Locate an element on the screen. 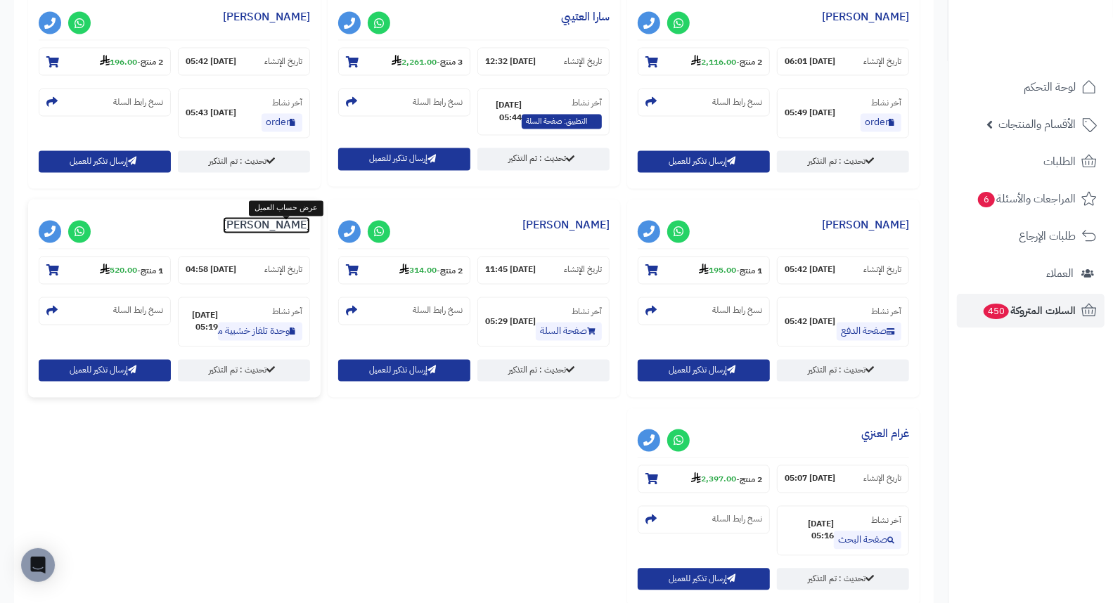 Image resolution: width=1113 pixels, height=603 pixels. section: 1 منتج-520.00 is located at coordinates (105, 271).